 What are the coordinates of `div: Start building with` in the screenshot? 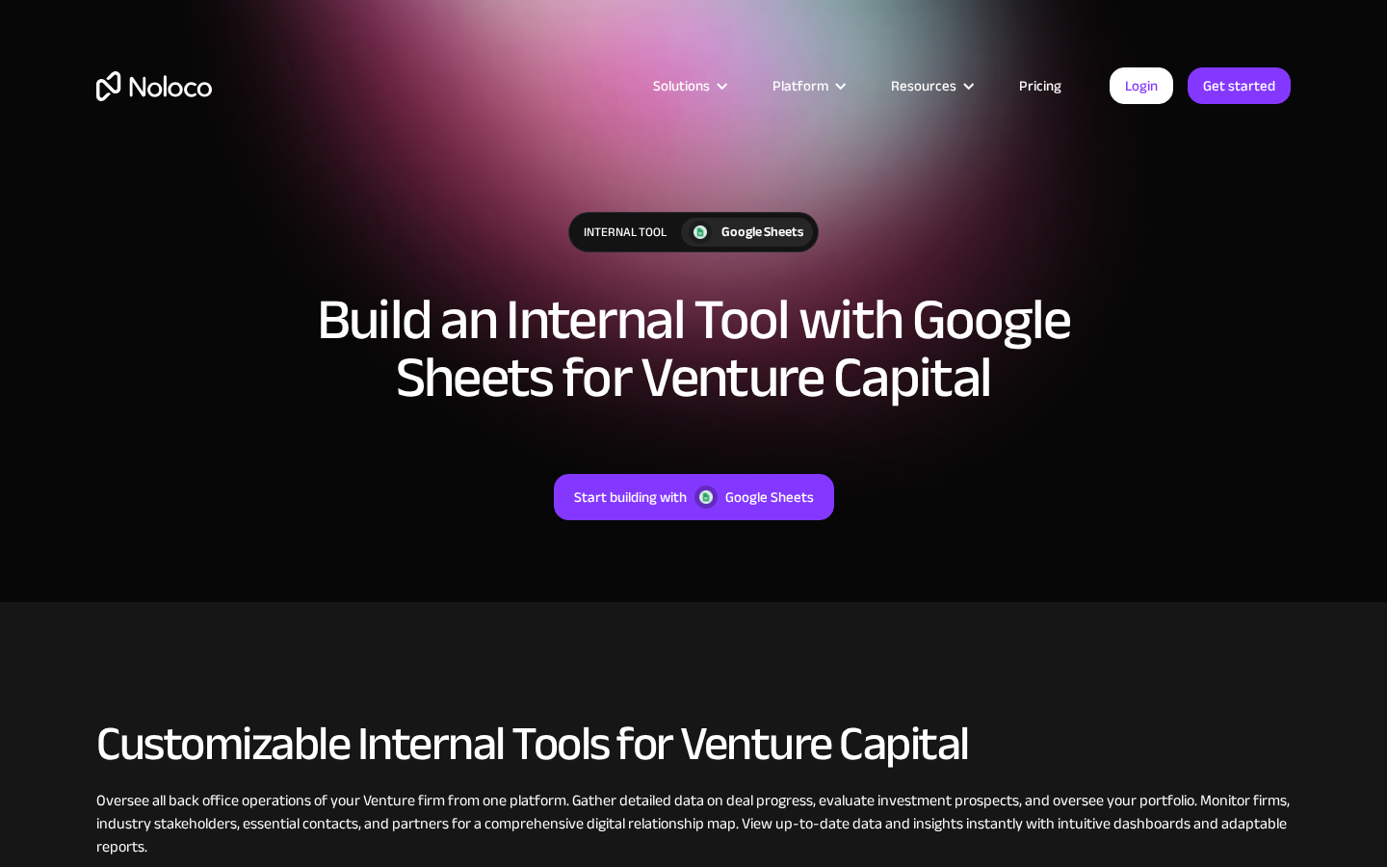 It's located at (630, 497).